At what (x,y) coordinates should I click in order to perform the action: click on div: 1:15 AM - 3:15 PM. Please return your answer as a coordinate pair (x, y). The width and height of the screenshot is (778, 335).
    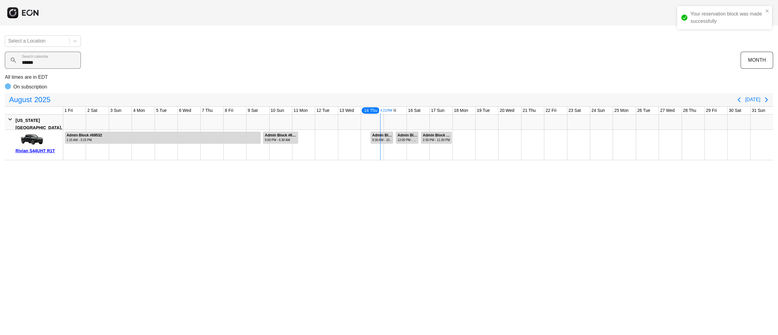
    Looking at the image, I should click on (84, 140).